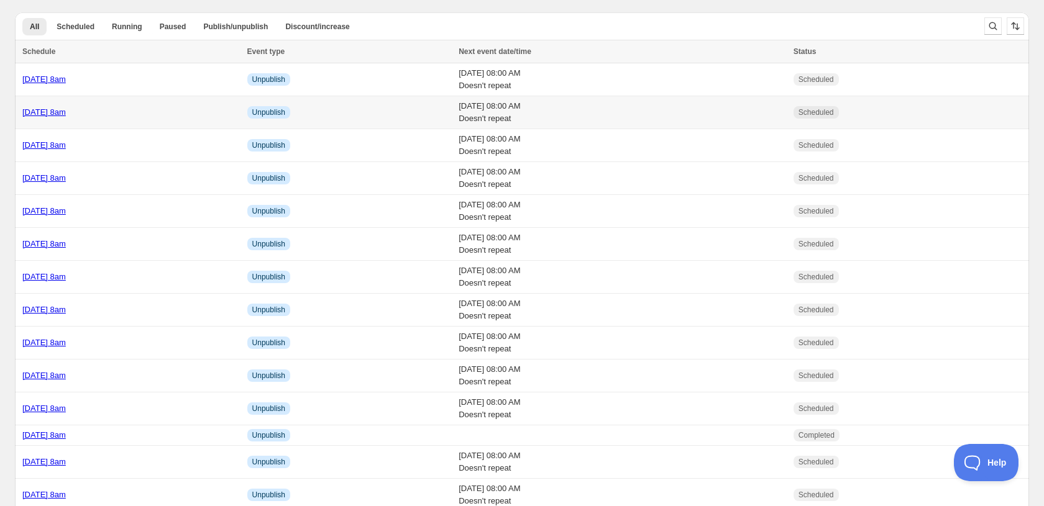  Describe the element at coordinates (173, 27) in the screenshot. I see `span: Paused` at that location.